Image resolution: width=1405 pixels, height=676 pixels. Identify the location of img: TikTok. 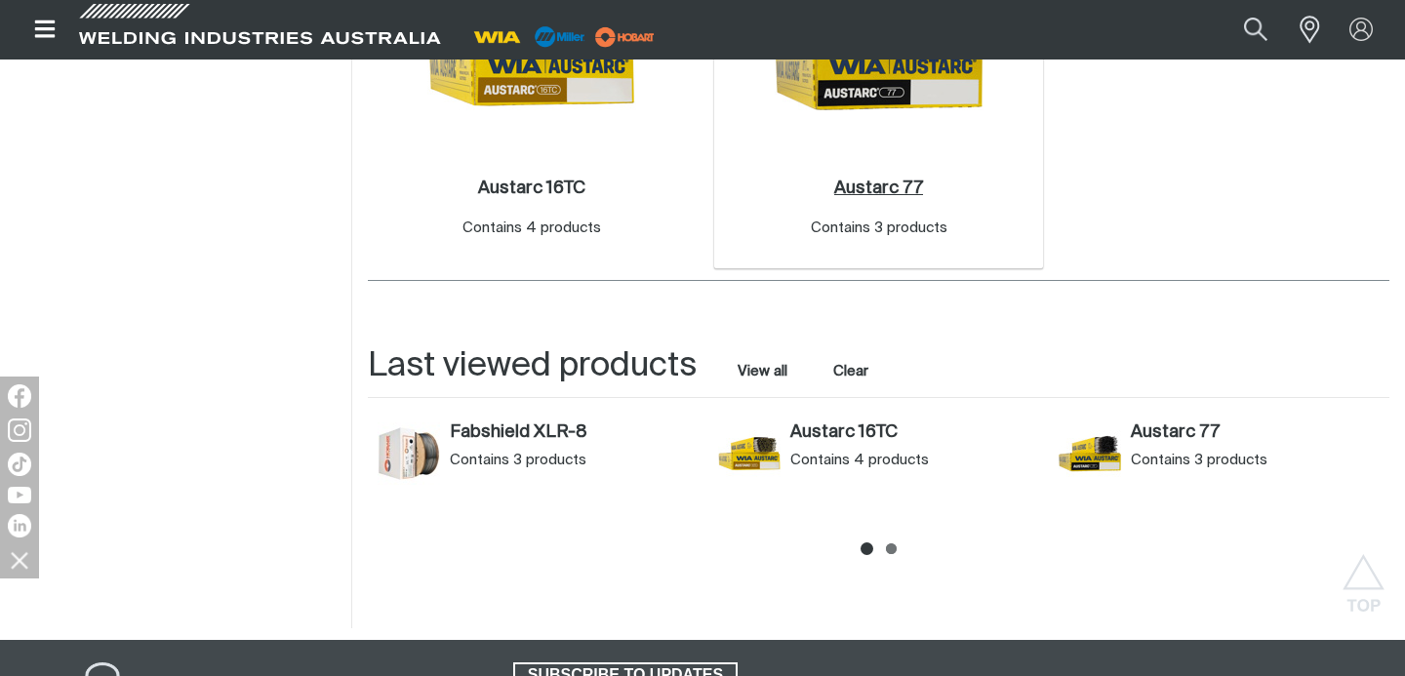
(20, 464).